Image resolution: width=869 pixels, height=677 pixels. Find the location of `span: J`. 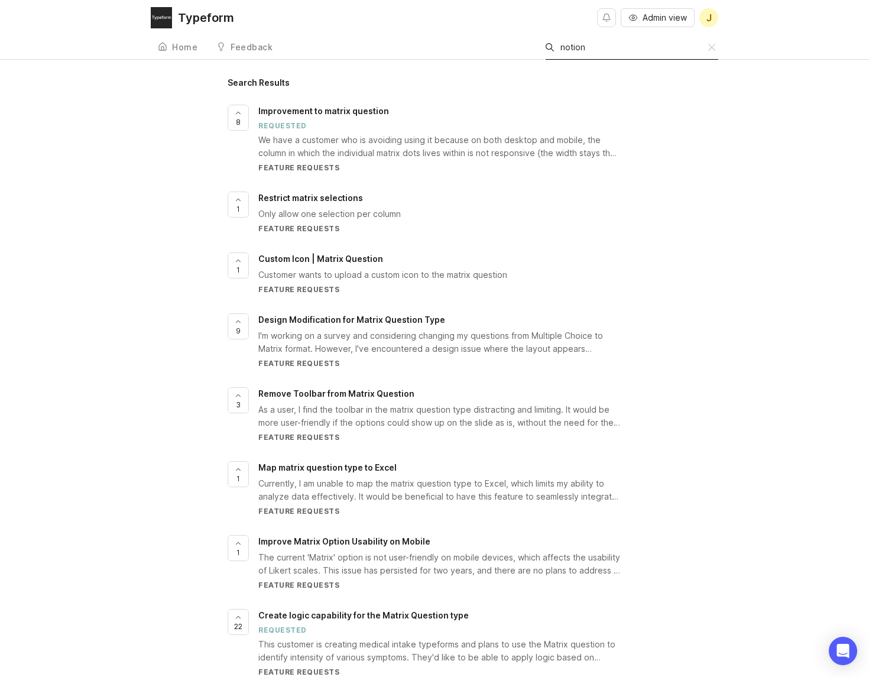

span: J is located at coordinates (709, 18).